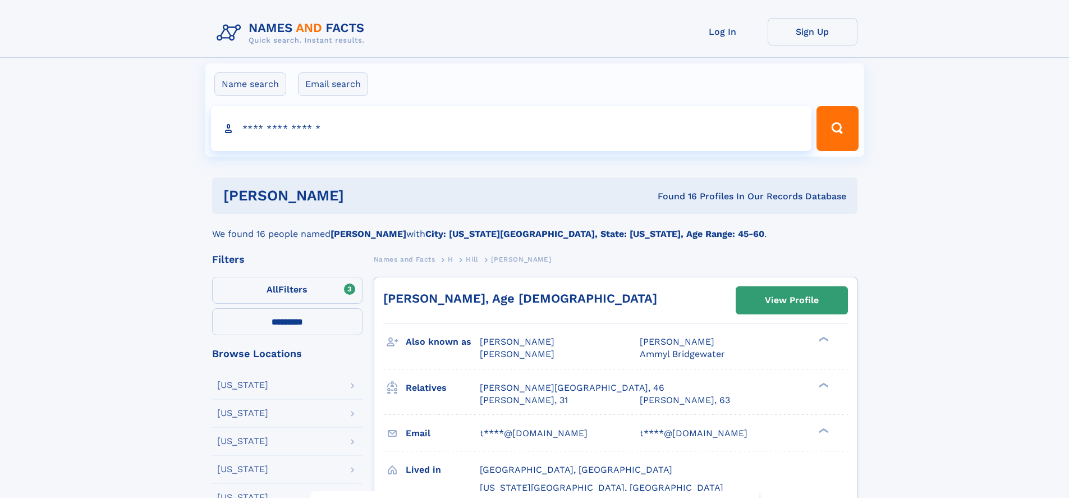 This screenshot has height=498, width=1069. I want to click on label: Name search, so click(250, 84).